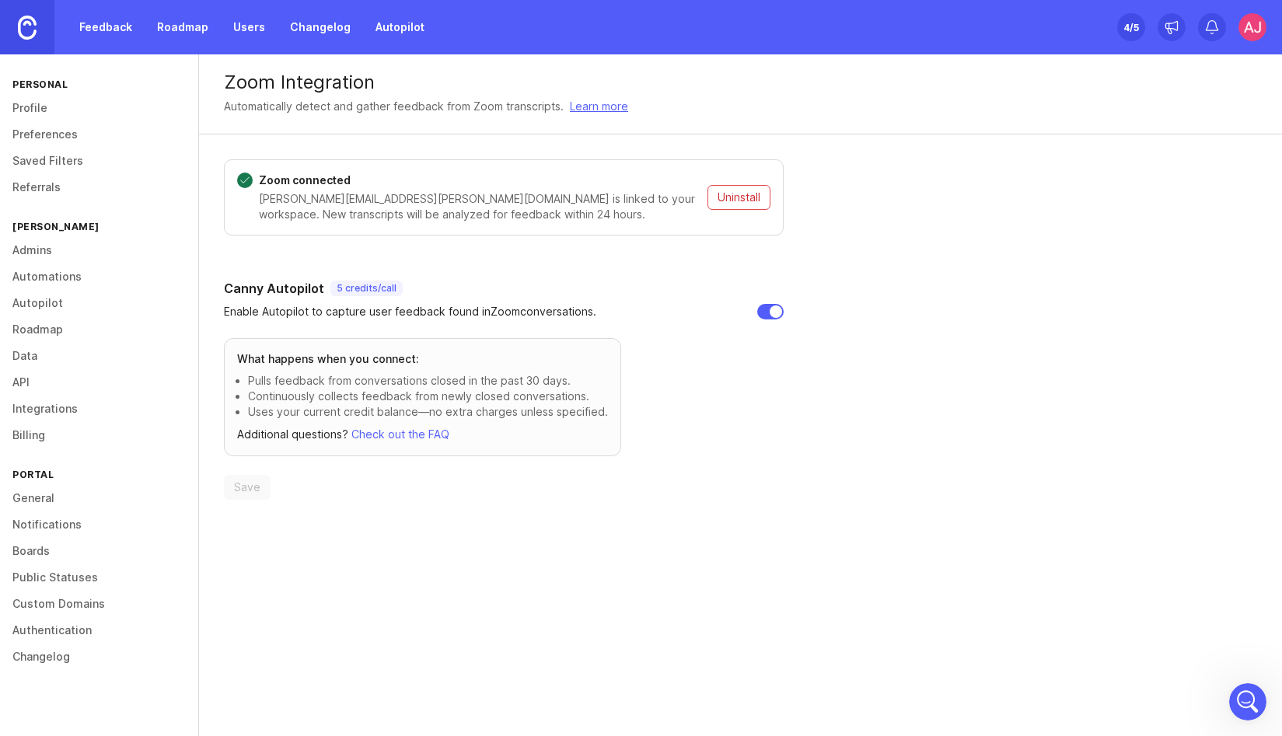 The image size is (1282, 736). I want to click on div: Automatically detect and gather feedback from Zoom transcripts., so click(393, 107).